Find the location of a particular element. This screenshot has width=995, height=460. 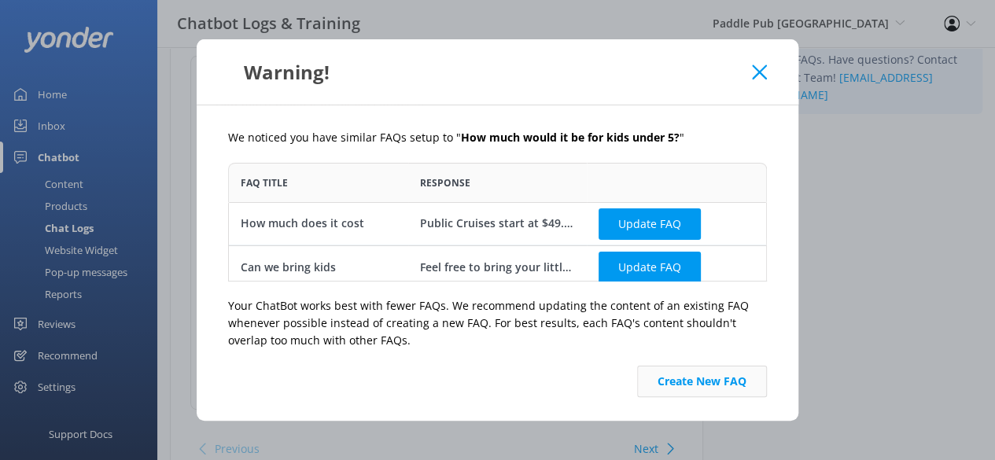

div: Warning! is located at coordinates (490, 72).